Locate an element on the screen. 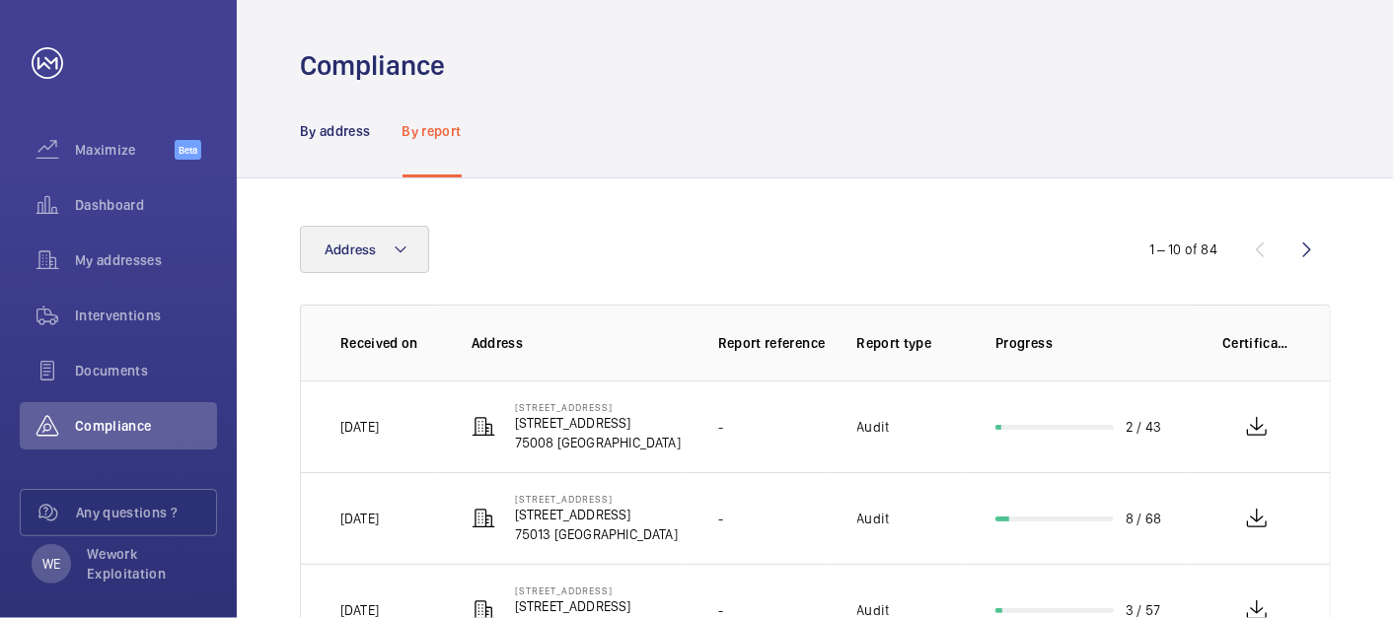  span: Dashboard is located at coordinates (146, 205).